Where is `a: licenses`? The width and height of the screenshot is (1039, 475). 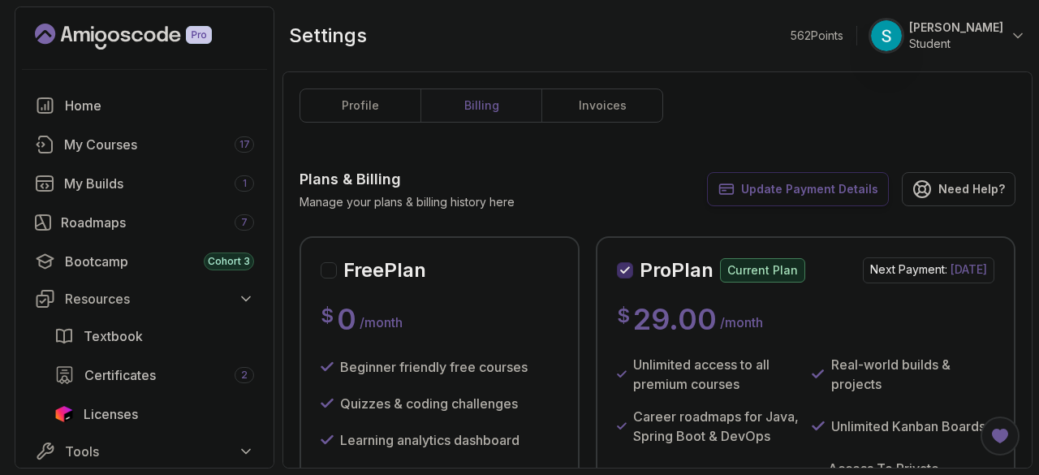 a: licenses is located at coordinates (154, 414).